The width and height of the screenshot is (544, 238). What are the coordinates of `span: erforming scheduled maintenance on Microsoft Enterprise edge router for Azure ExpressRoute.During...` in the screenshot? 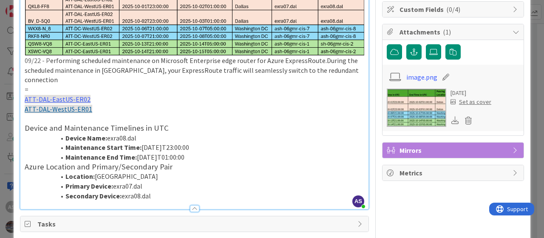 It's located at (192, 70).